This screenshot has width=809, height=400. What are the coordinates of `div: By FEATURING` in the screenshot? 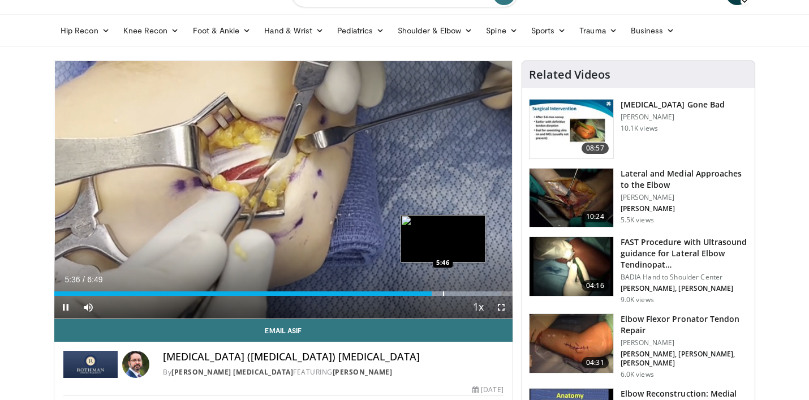 It's located at (333, 372).